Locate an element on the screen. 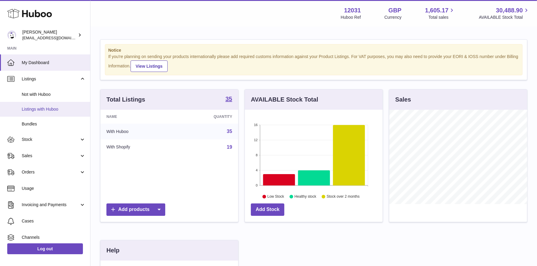  a: Add Stock is located at coordinates (268, 209).